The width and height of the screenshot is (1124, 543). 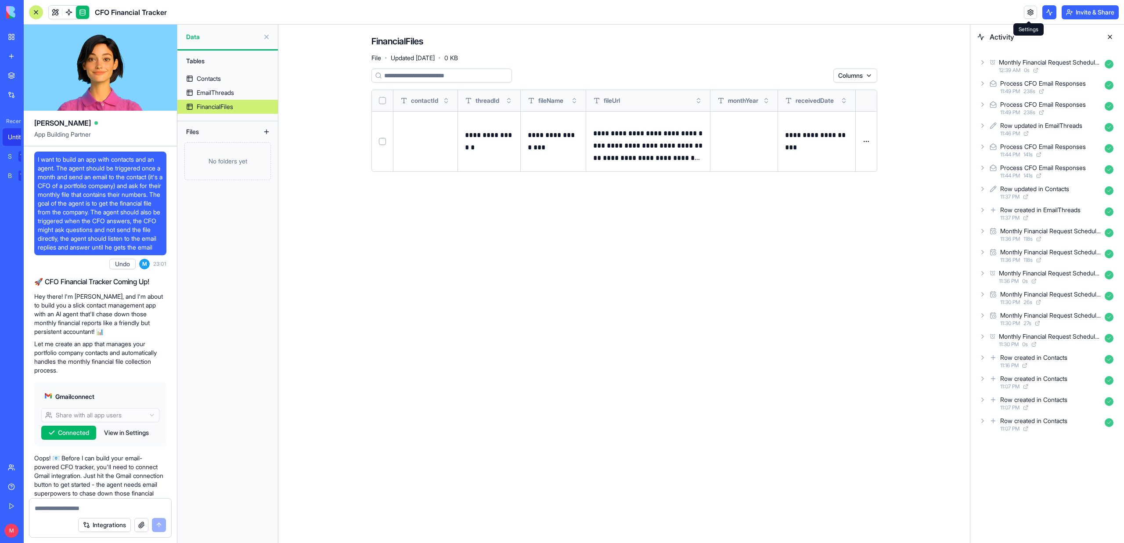 What do you see at coordinates (122, 264) in the screenshot?
I see `button: Undo` at bounding box center [122, 264].